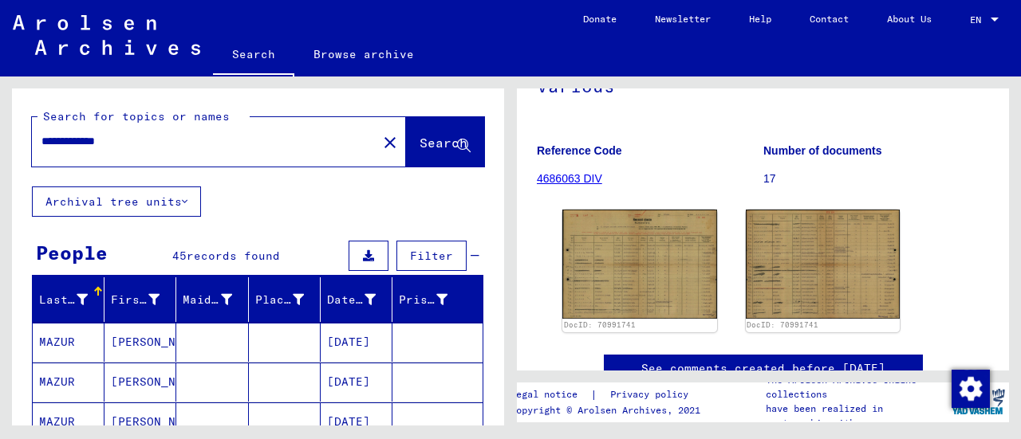  Describe the element at coordinates (856, 416) in the screenshot. I see `p: have been realized in partnership with` at that location.